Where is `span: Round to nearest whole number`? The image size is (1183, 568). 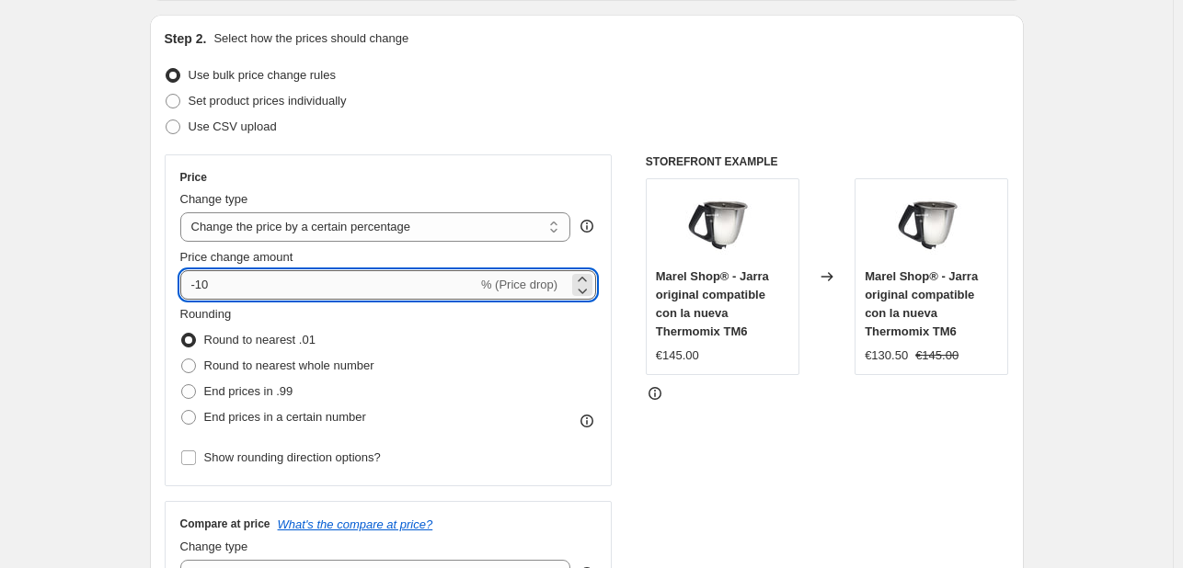
span: Round to nearest whole number is located at coordinates (289, 365).